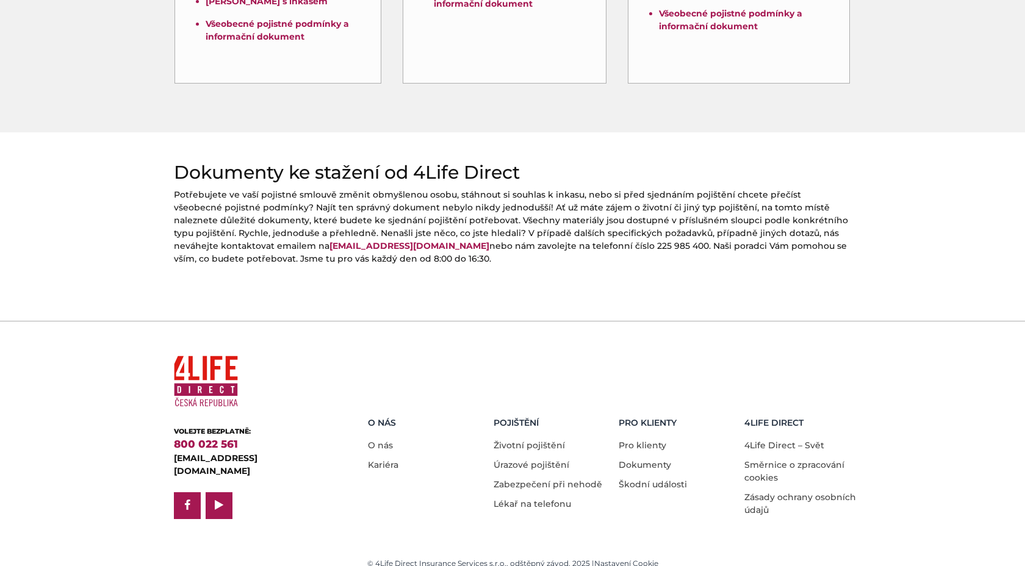 This screenshot has width=1025, height=566. Describe the element at coordinates (802, 423) in the screenshot. I see `h5: 4LIFE DIRECT` at that location.